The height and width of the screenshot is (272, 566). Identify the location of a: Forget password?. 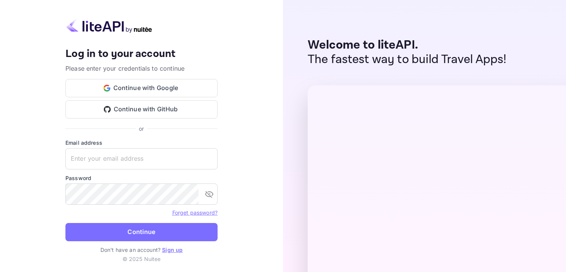
(195, 213).